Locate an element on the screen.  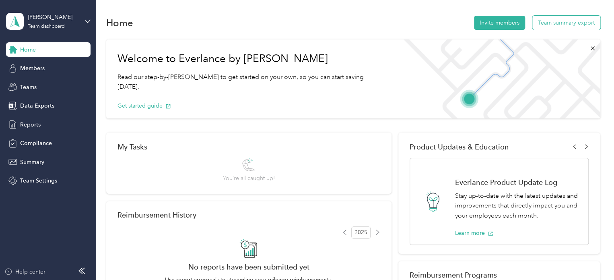
span: You’re all caught up! is located at coordinates (249, 178).